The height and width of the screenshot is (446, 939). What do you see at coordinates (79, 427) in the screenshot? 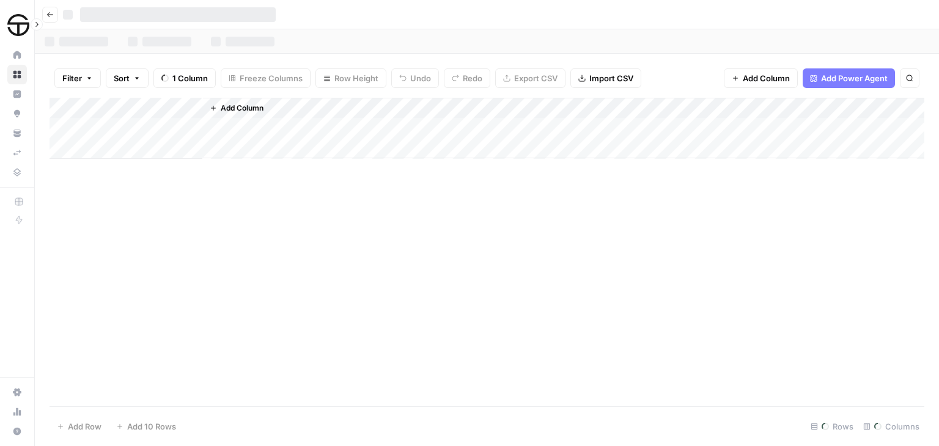
I see `button: Add Row` at bounding box center [79, 427].